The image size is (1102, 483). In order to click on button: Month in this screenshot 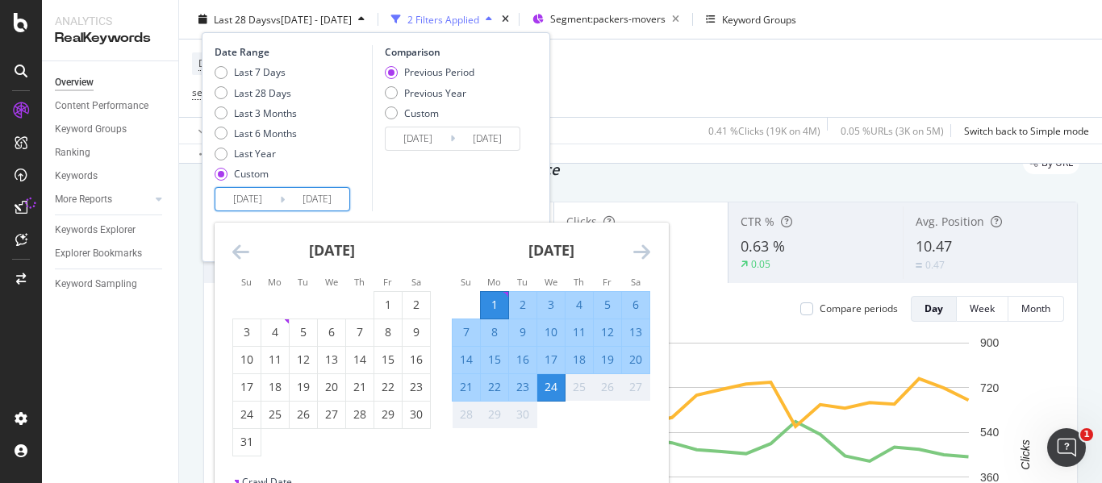, I will do `click(1036, 309)`.